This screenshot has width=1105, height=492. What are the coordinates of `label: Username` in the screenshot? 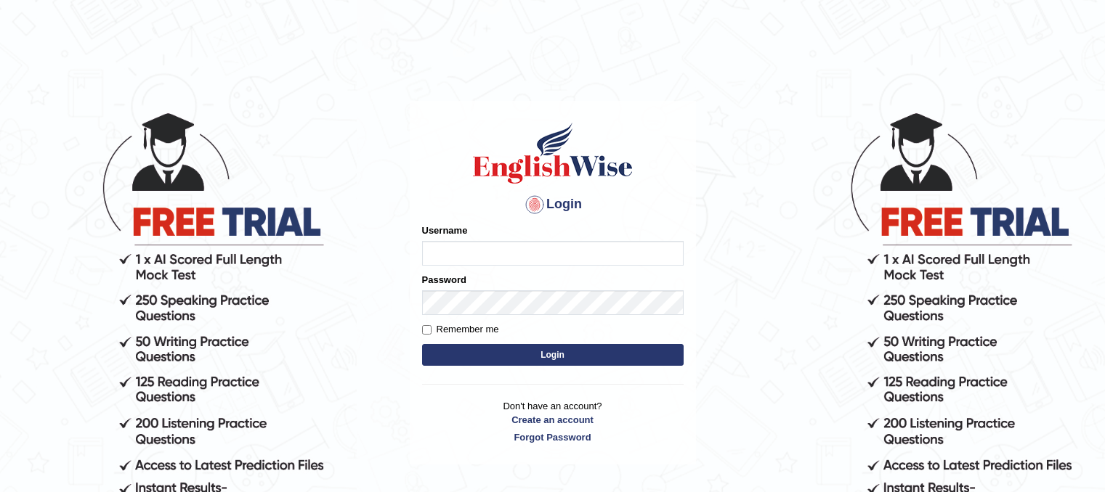 It's located at (445, 230).